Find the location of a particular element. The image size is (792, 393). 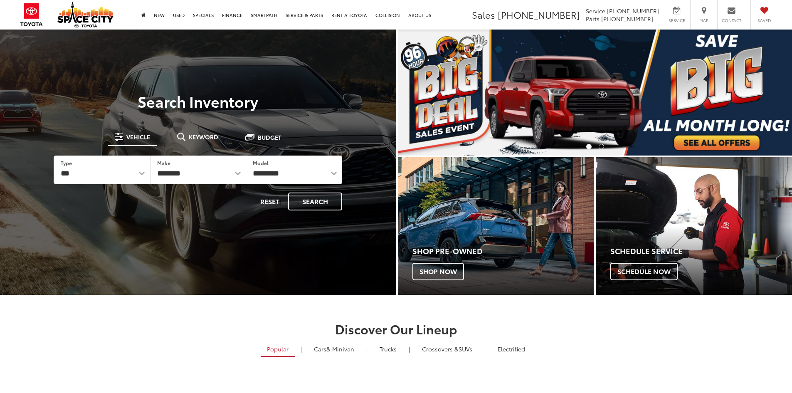

span: Vehicle is located at coordinates (138, 137).